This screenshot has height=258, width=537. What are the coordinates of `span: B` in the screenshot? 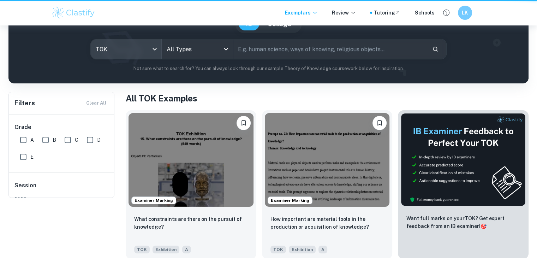 It's located at (54, 140).